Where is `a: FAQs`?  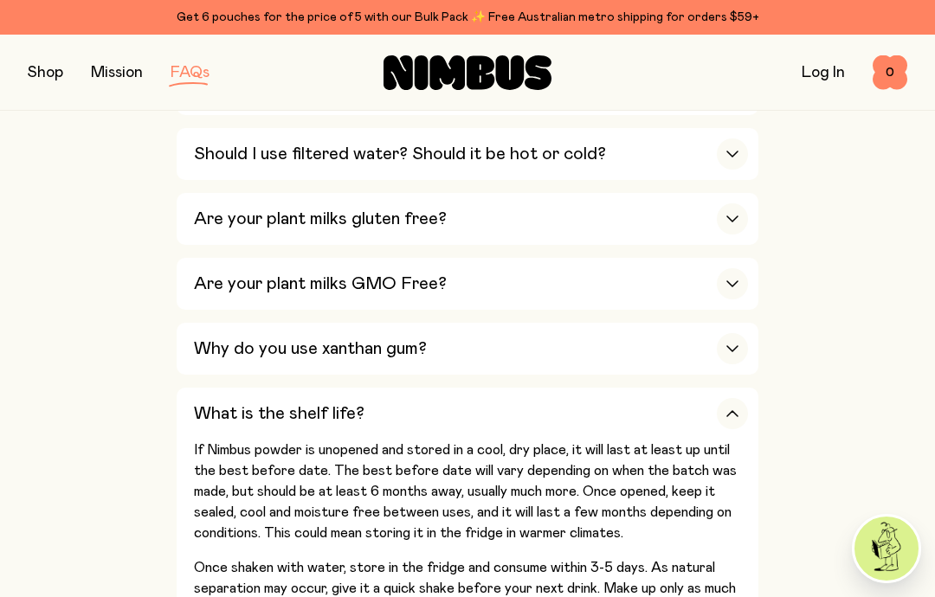
a: FAQs is located at coordinates (190, 73).